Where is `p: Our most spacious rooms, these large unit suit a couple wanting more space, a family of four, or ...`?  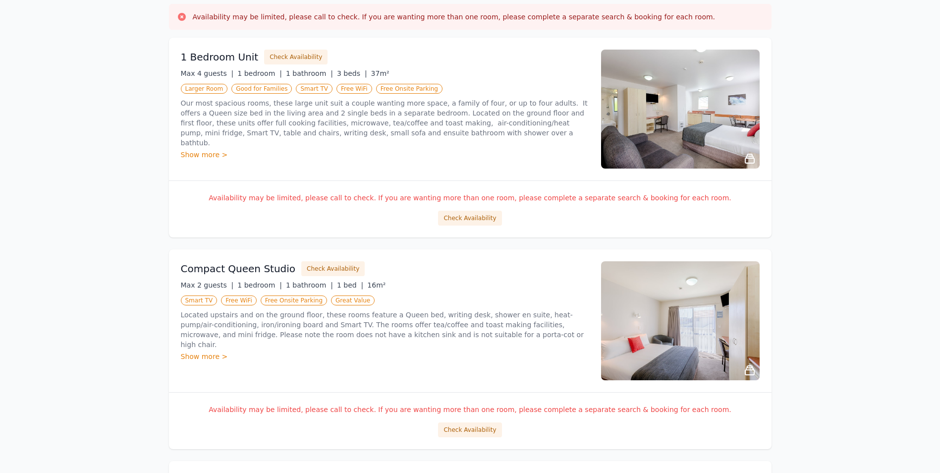 p: Our most spacious rooms, these large unit suit a couple wanting more space, a family of four, or ... is located at coordinates (385, 123).